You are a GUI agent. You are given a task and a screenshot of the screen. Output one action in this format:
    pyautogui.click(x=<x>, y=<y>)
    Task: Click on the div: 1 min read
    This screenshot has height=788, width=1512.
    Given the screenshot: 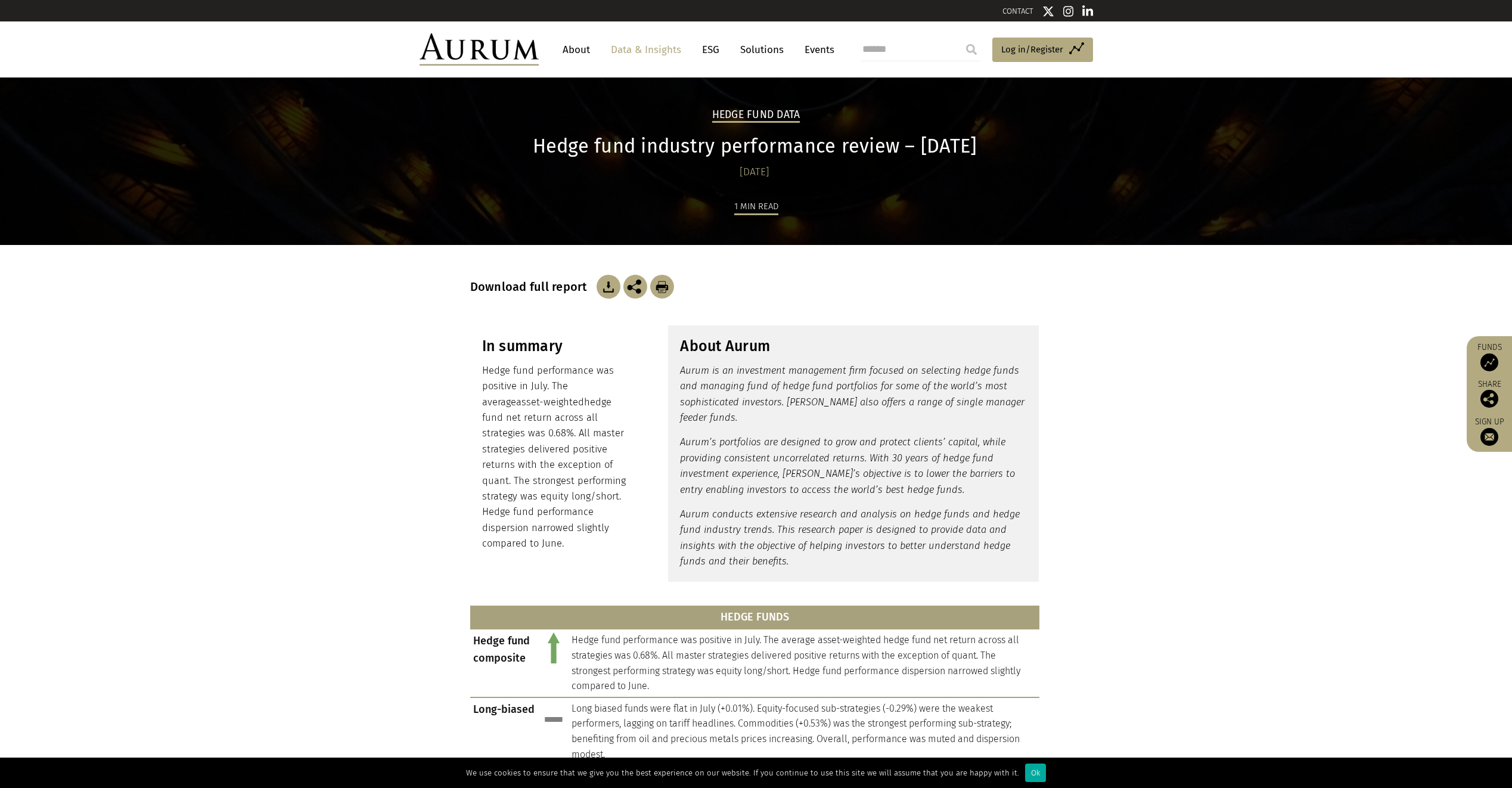 What is the action you would take?
    pyautogui.click(x=756, y=207)
    